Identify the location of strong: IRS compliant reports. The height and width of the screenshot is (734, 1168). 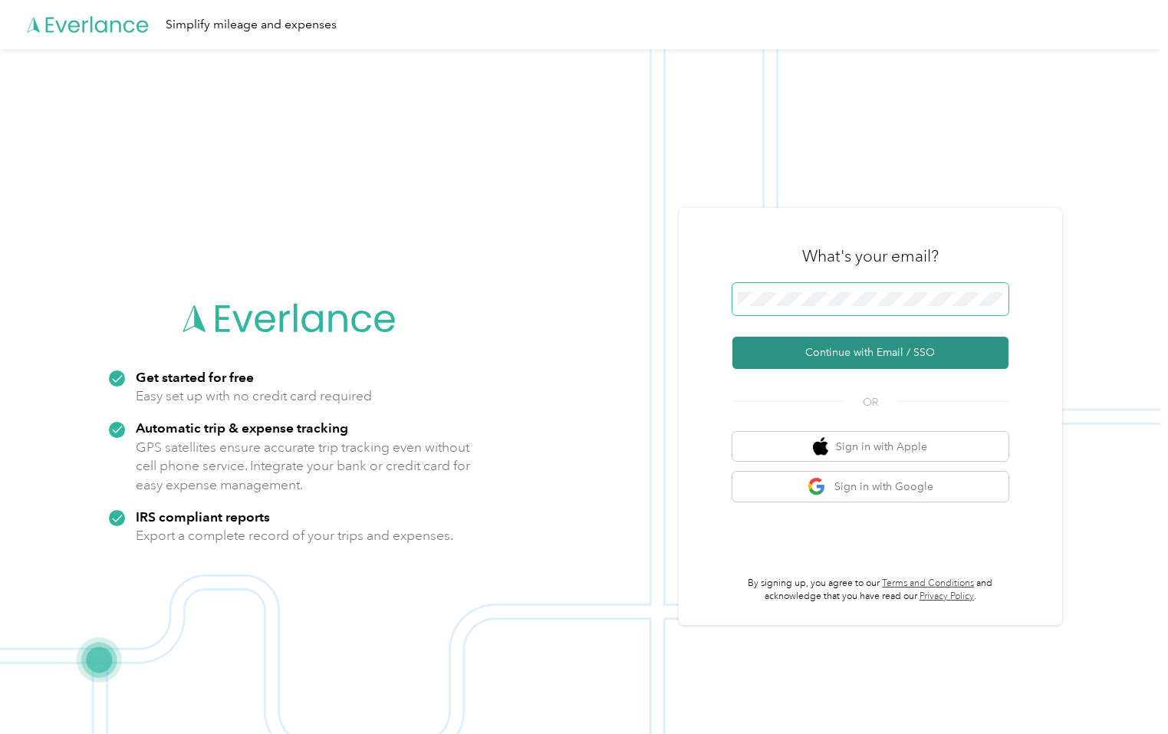
(202, 516).